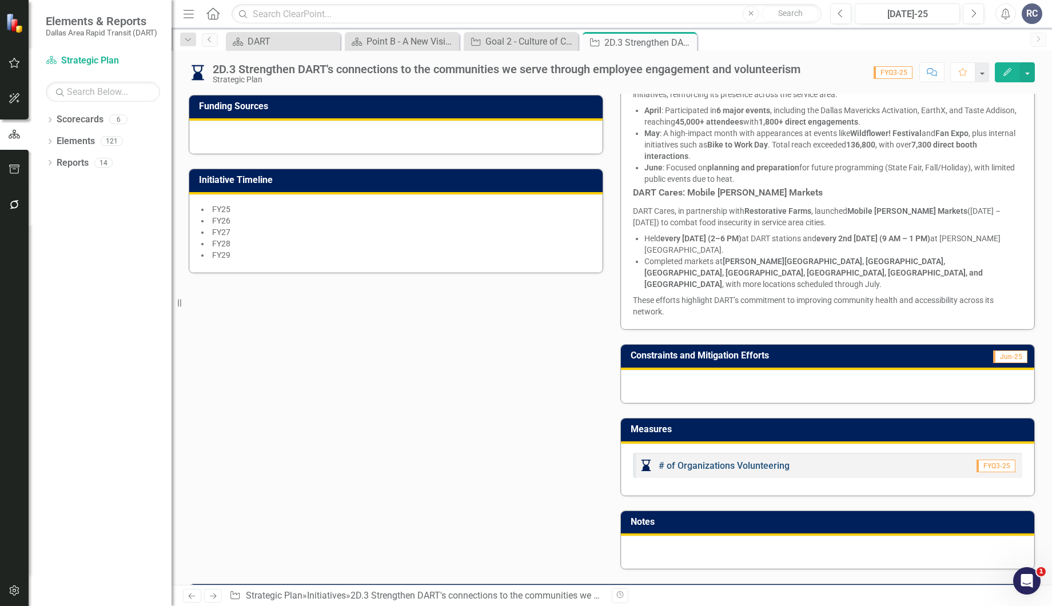 The image size is (1052, 606). Describe the element at coordinates (104, 162) in the screenshot. I see `div: 14` at that location.